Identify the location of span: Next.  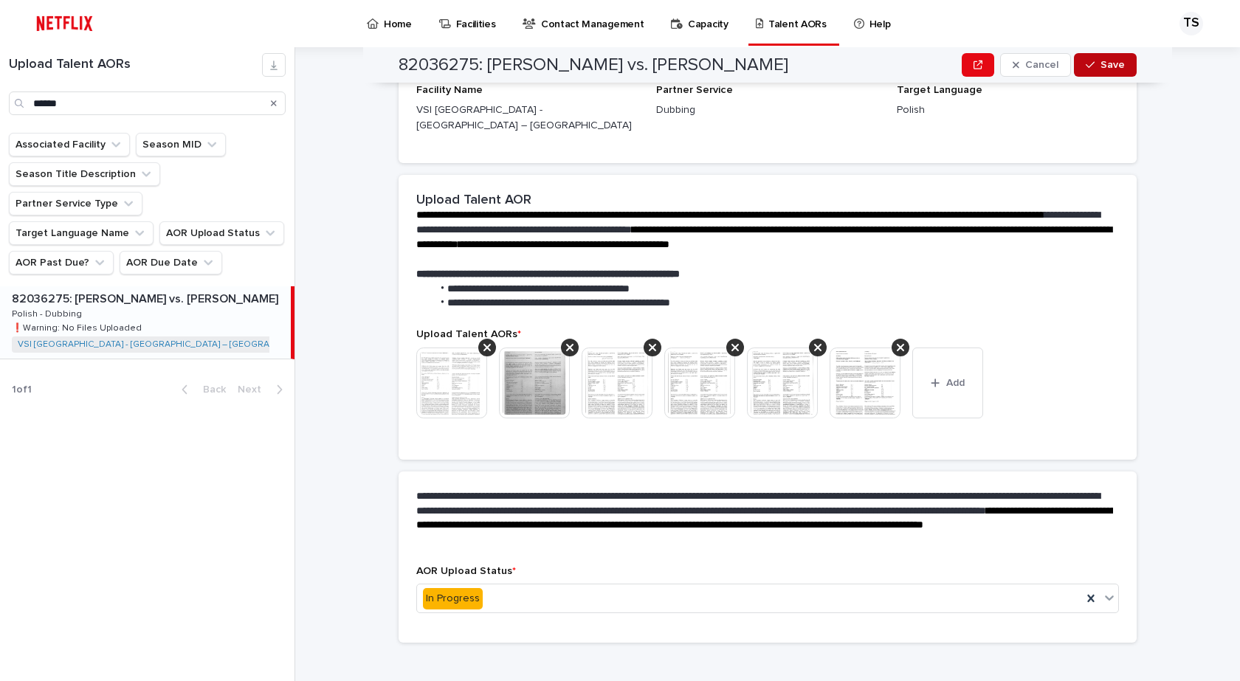
(254, 390).